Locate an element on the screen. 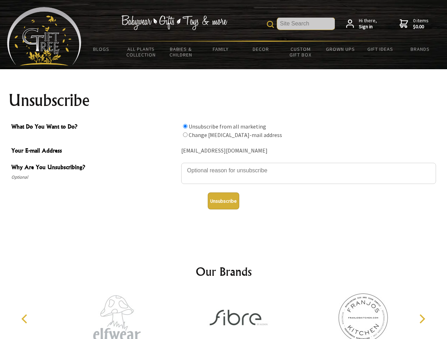  textarea: Why Are You Unsubscribing? is located at coordinates (308, 174).